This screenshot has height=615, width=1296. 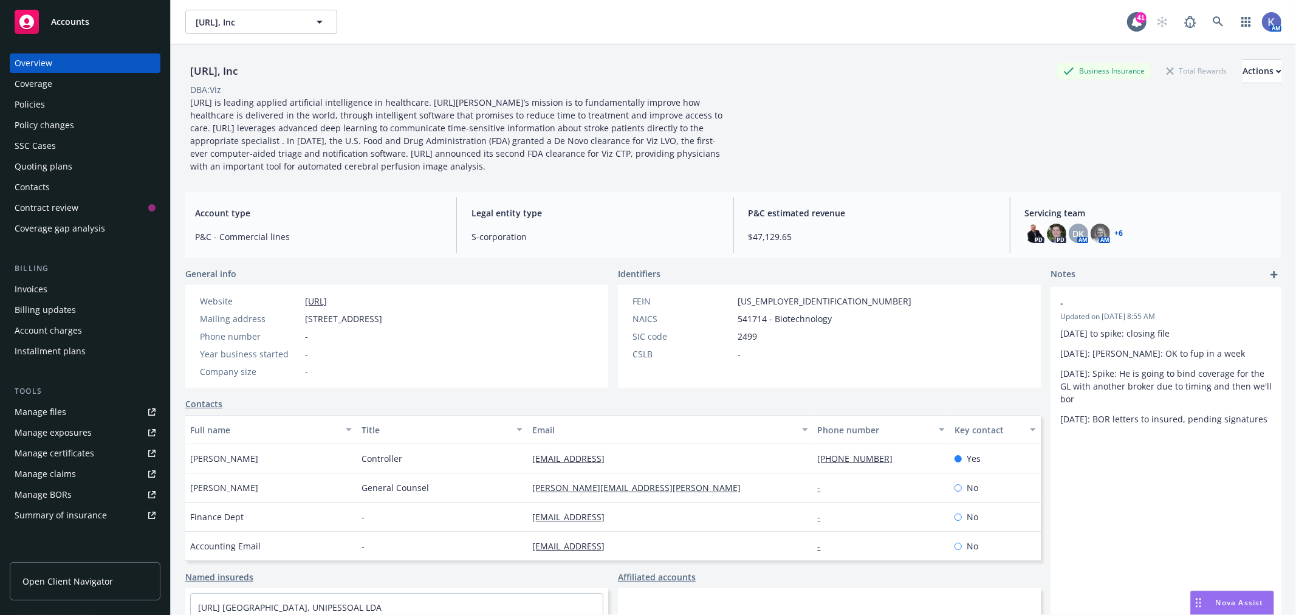 I want to click on span: Accounting Email, so click(x=225, y=545).